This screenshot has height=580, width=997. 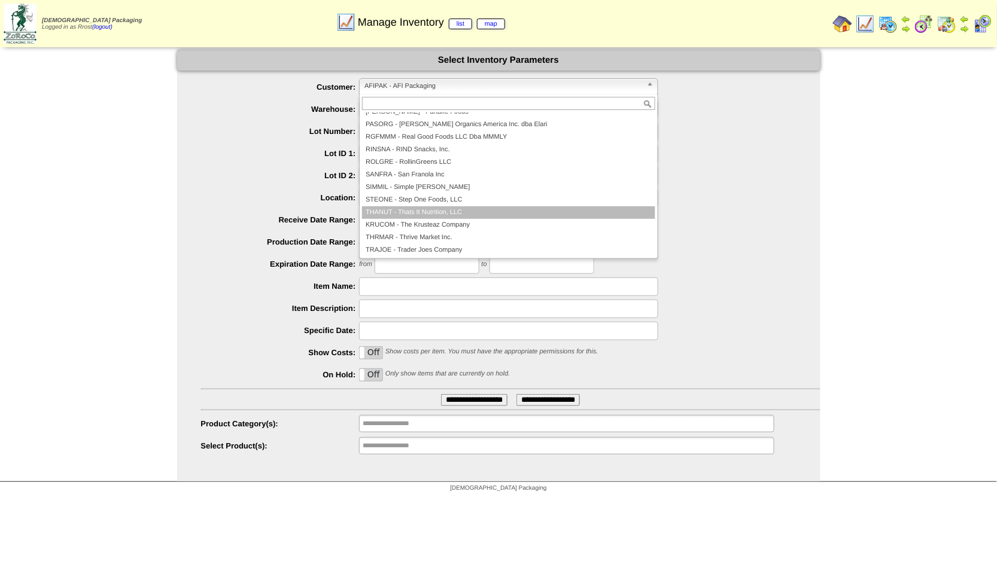 What do you see at coordinates (509, 200) in the screenshot?
I see `li: STEONE - Step One Foods, LLC` at bounding box center [509, 200].